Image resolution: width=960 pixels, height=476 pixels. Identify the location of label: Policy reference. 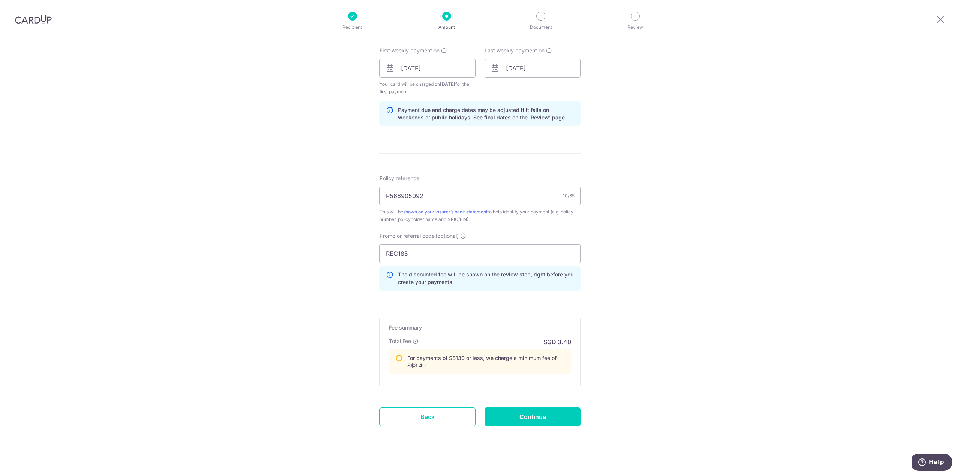
(399, 178).